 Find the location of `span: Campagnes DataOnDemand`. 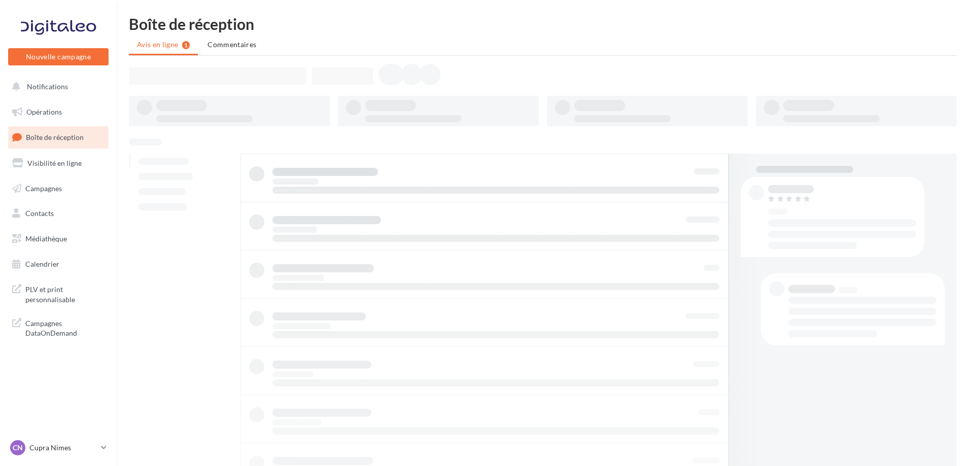

span: Campagnes DataOnDemand is located at coordinates (65, 327).